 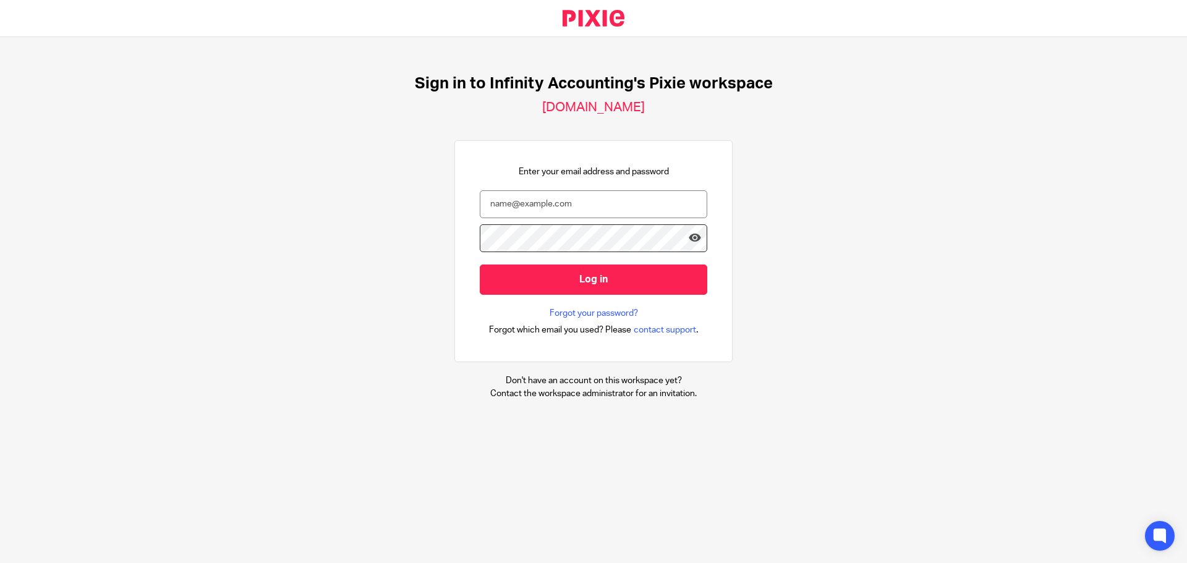 What do you see at coordinates (593, 394) in the screenshot?
I see `p: Contact the workspace administrator for an invitation.` at bounding box center [593, 394].